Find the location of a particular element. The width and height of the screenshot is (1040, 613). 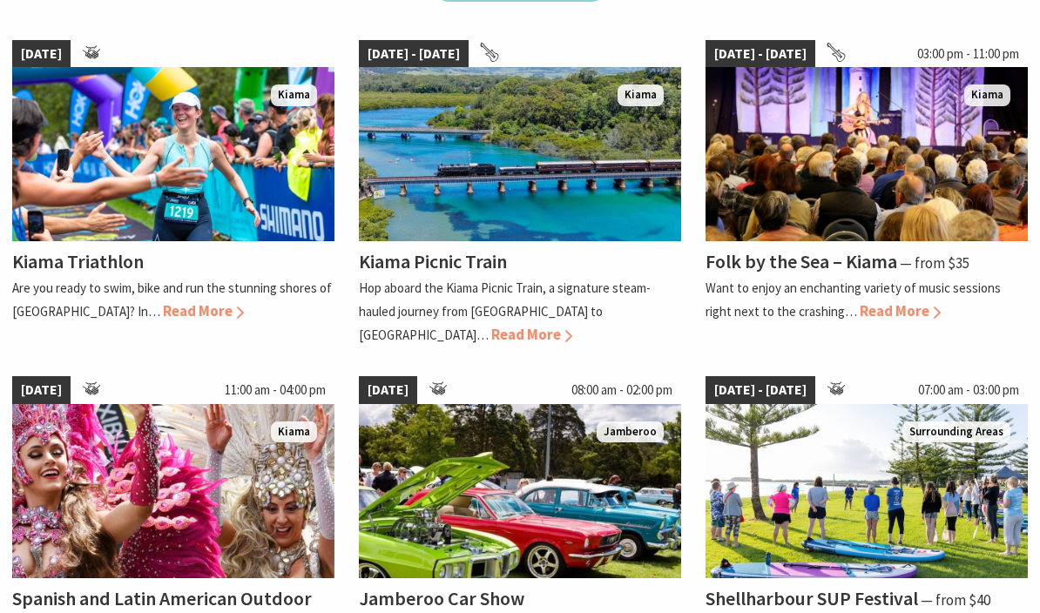

h4: Shellharbour SUP Festival is located at coordinates (812, 598).